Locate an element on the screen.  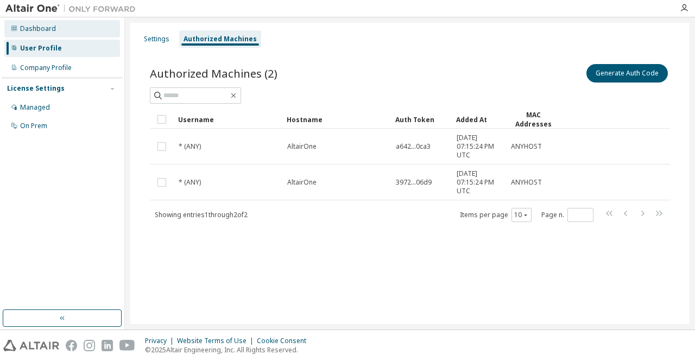
div: On Prem is located at coordinates (34, 126).